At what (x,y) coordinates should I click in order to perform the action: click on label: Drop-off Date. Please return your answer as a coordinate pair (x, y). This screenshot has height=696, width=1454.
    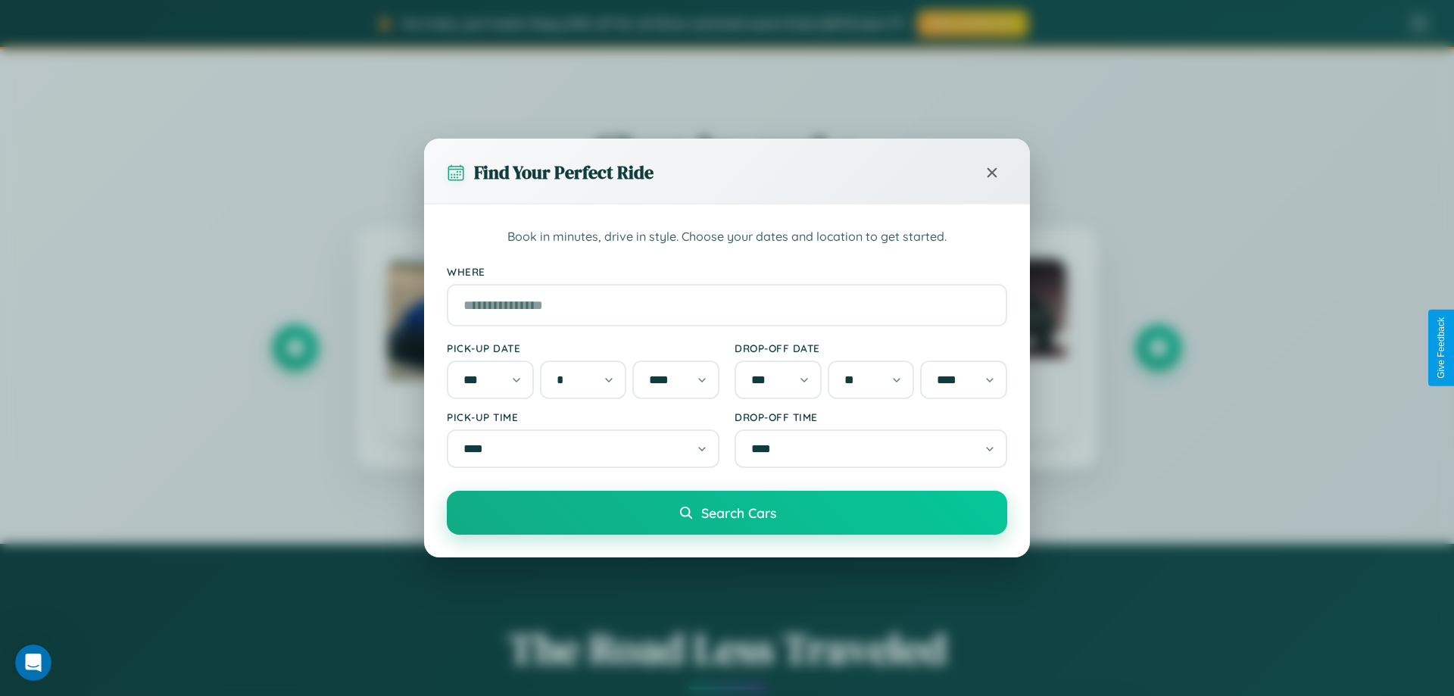
    Looking at the image, I should click on (871, 348).